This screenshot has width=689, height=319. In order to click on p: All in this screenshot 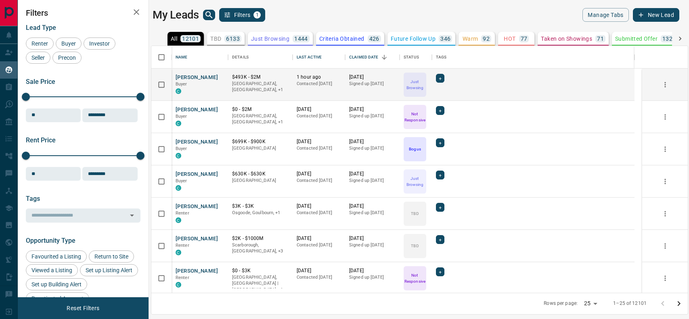, I will do `click(174, 39)`.